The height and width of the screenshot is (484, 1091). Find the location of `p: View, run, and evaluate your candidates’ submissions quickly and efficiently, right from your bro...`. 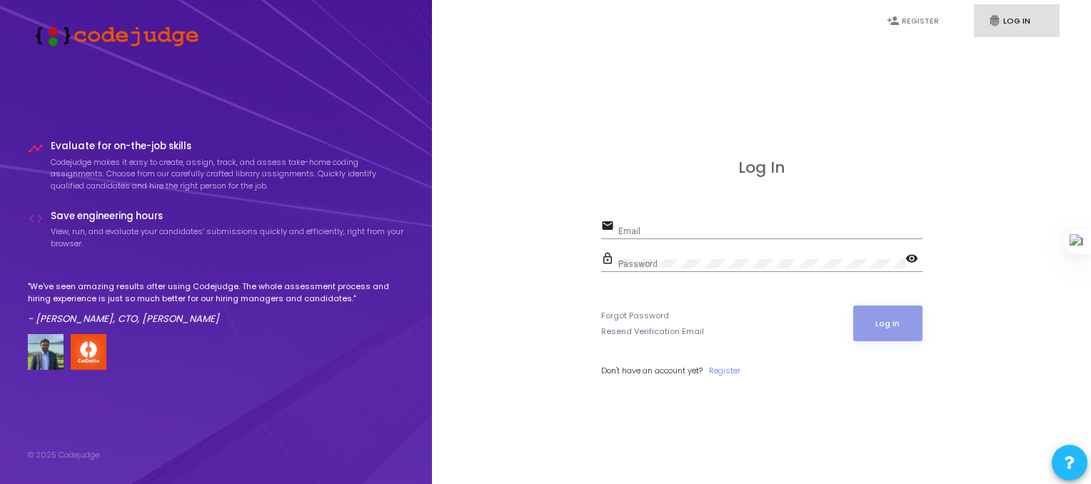

p: View, run, and evaluate your candidates’ submissions quickly and efficiently, right from your bro... is located at coordinates (228, 237).